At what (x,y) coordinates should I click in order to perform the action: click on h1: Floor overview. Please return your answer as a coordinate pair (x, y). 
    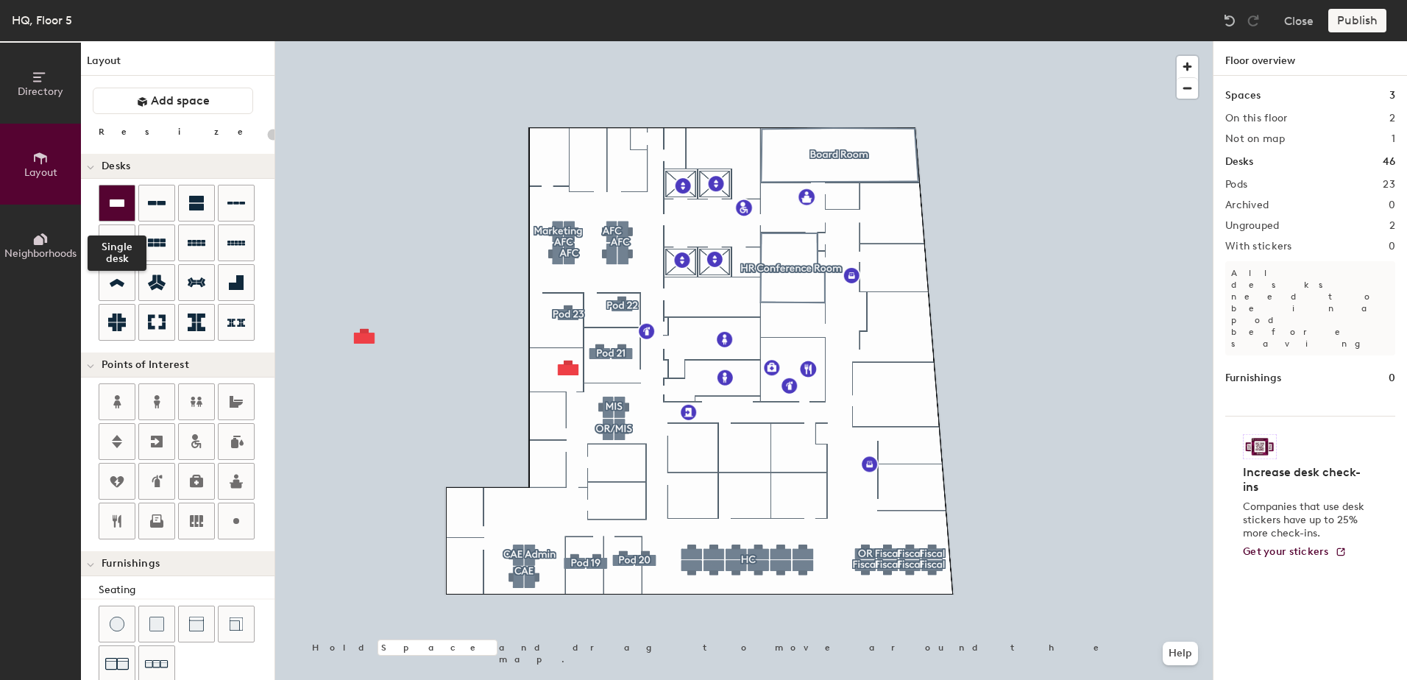
    Looking at the image, I should click on (1309, 58).